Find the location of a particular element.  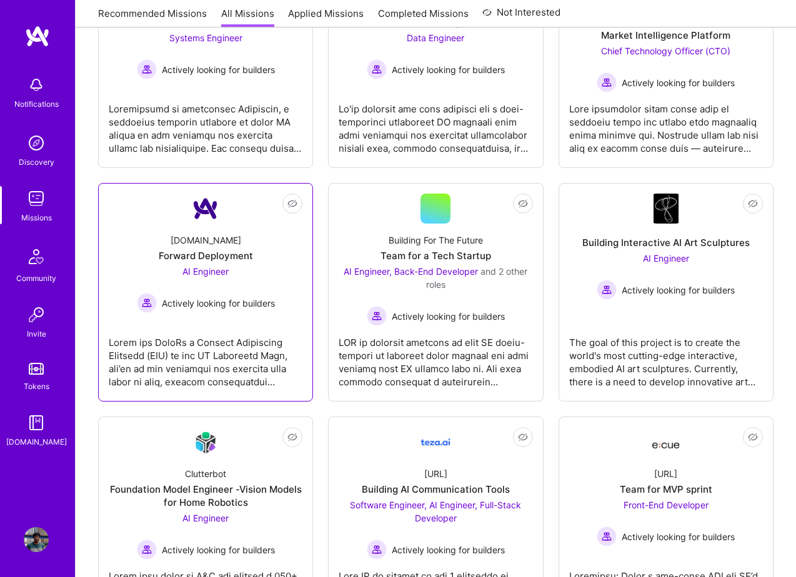

a: All Missions is located at coordinates (247, 17).